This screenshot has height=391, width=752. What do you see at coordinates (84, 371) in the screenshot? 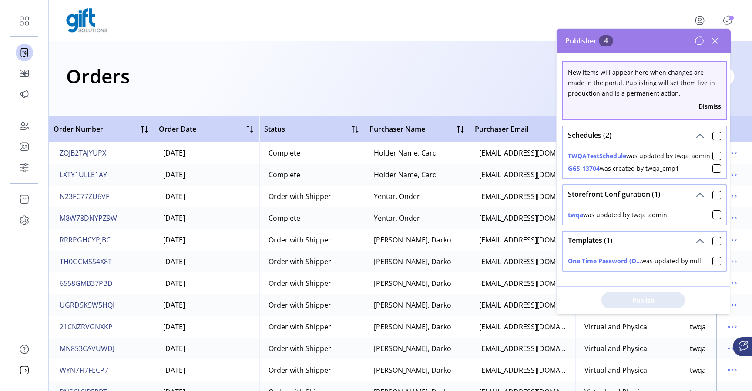
I see `button: WYN7FI7FECP7` at bounding box center [84, 371].